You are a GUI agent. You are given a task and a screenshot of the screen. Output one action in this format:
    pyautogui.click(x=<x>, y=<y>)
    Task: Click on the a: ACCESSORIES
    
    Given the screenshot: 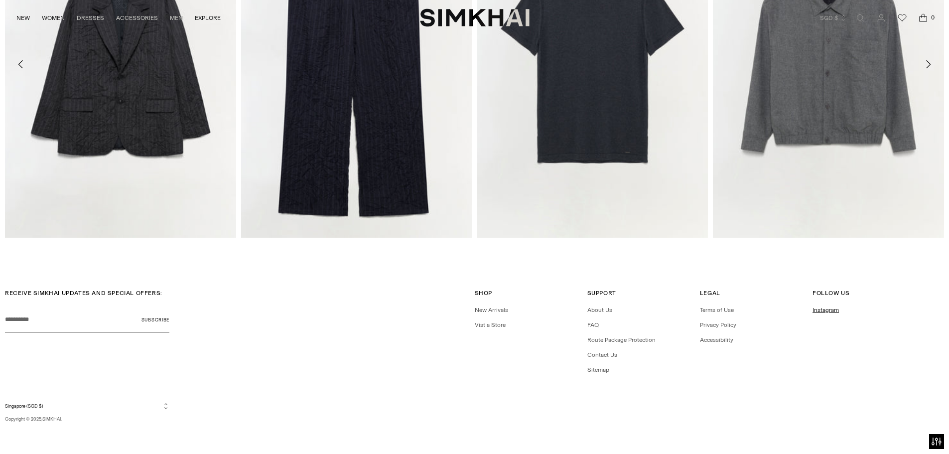 What is the action you would take?
    pyautogui.click(x=137, y=18)
    